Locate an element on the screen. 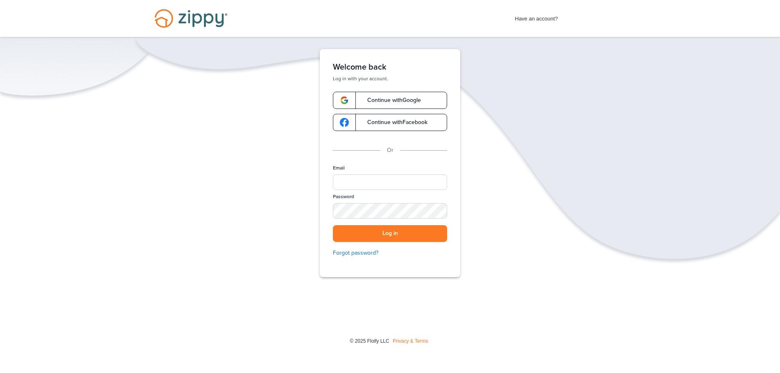 The image size is (780, 373). h1: Welcome back is located at coordinates (390, 67).